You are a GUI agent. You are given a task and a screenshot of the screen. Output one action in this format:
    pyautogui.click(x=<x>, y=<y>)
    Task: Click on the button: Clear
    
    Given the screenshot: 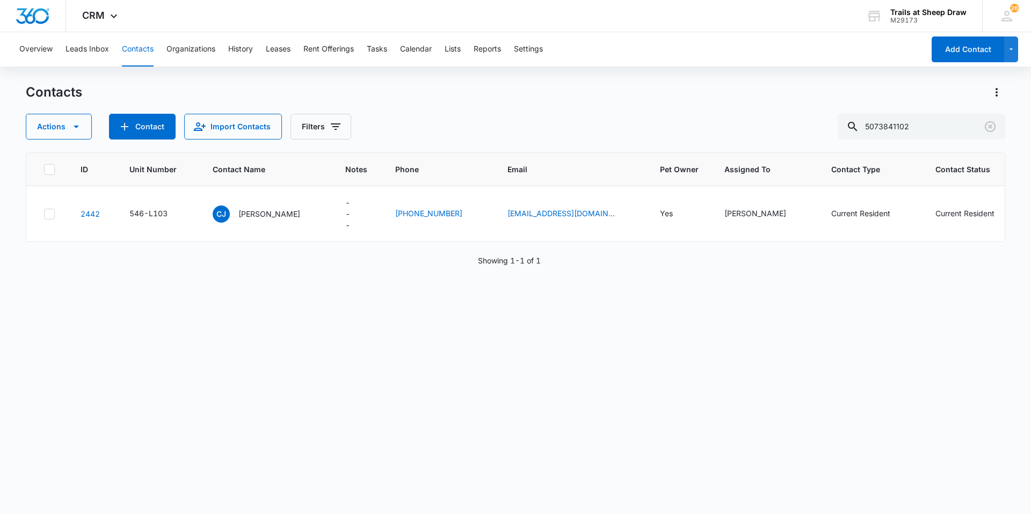 What is the action you would take?
    pyautogui.click(x=990, y=127)
    